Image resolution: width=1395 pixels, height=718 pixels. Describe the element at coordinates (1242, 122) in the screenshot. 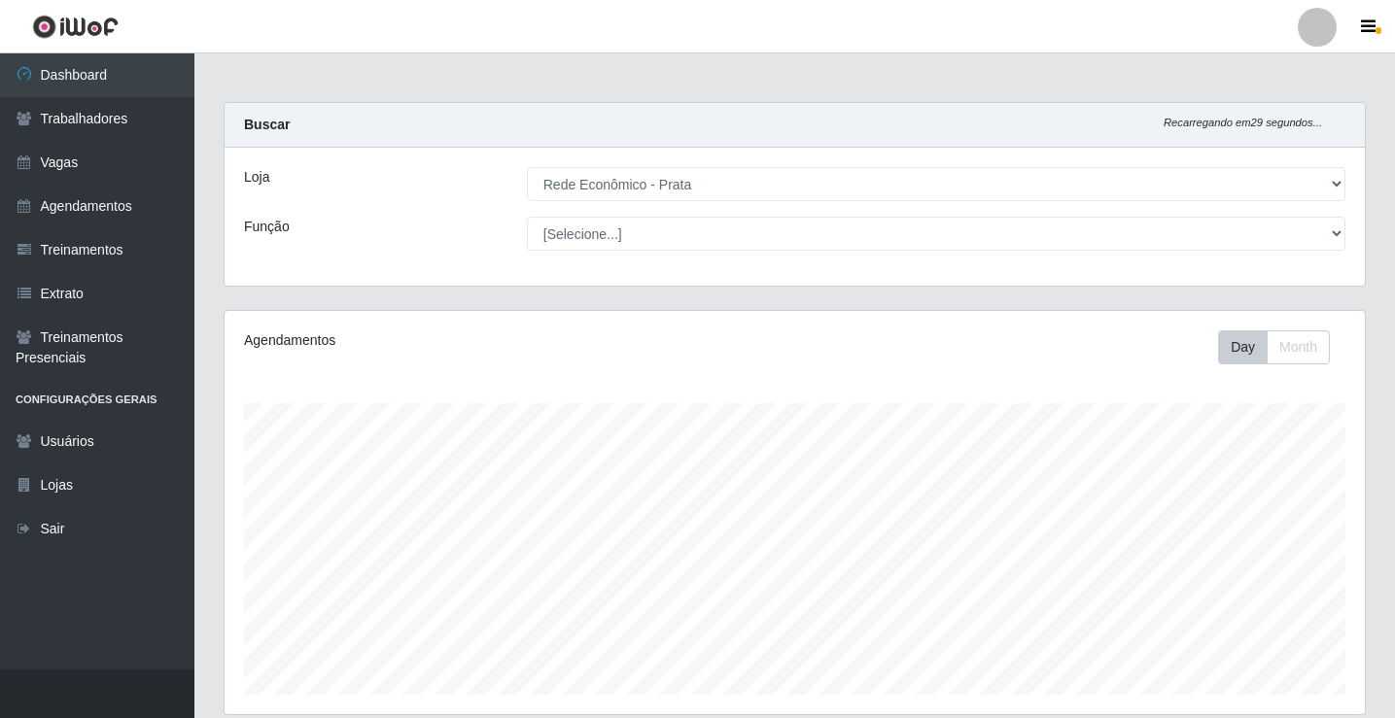

I see `i: Recarregando em 29 segundos...` at that location.